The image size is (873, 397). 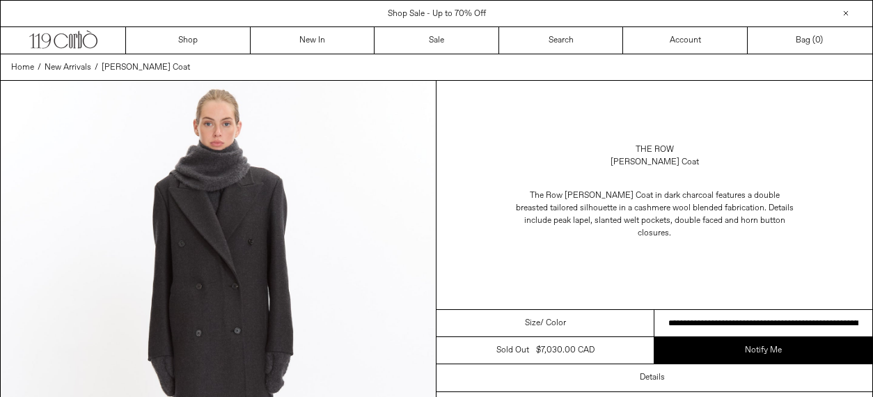 I want to click on h3: Details, so click(x=652, y=377).